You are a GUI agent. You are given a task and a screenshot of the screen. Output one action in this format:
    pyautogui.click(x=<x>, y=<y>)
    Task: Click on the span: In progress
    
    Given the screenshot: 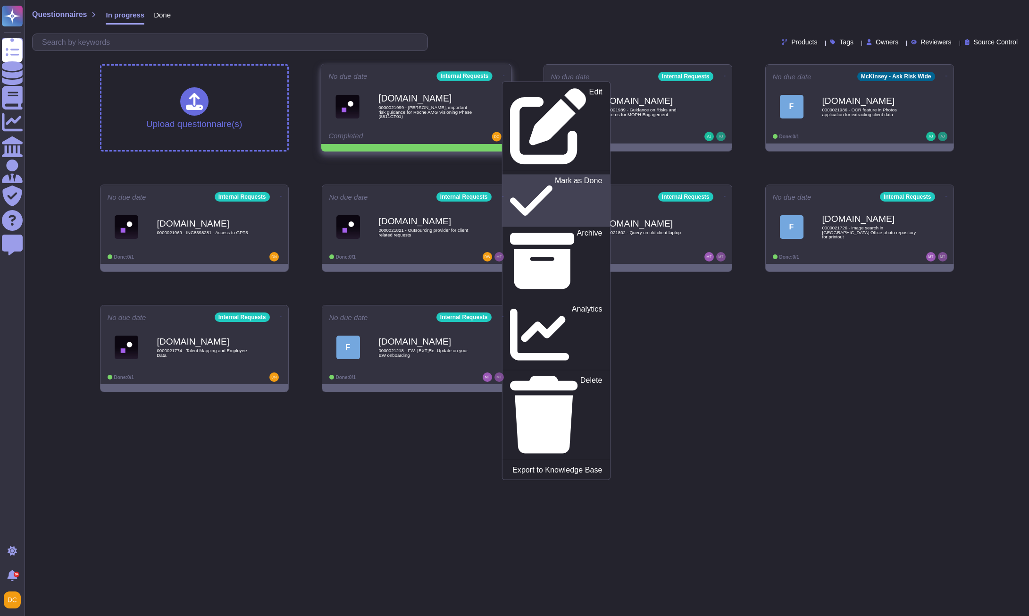 What is the action you would take?
    pyautogui.click(x=125, y=15)
    